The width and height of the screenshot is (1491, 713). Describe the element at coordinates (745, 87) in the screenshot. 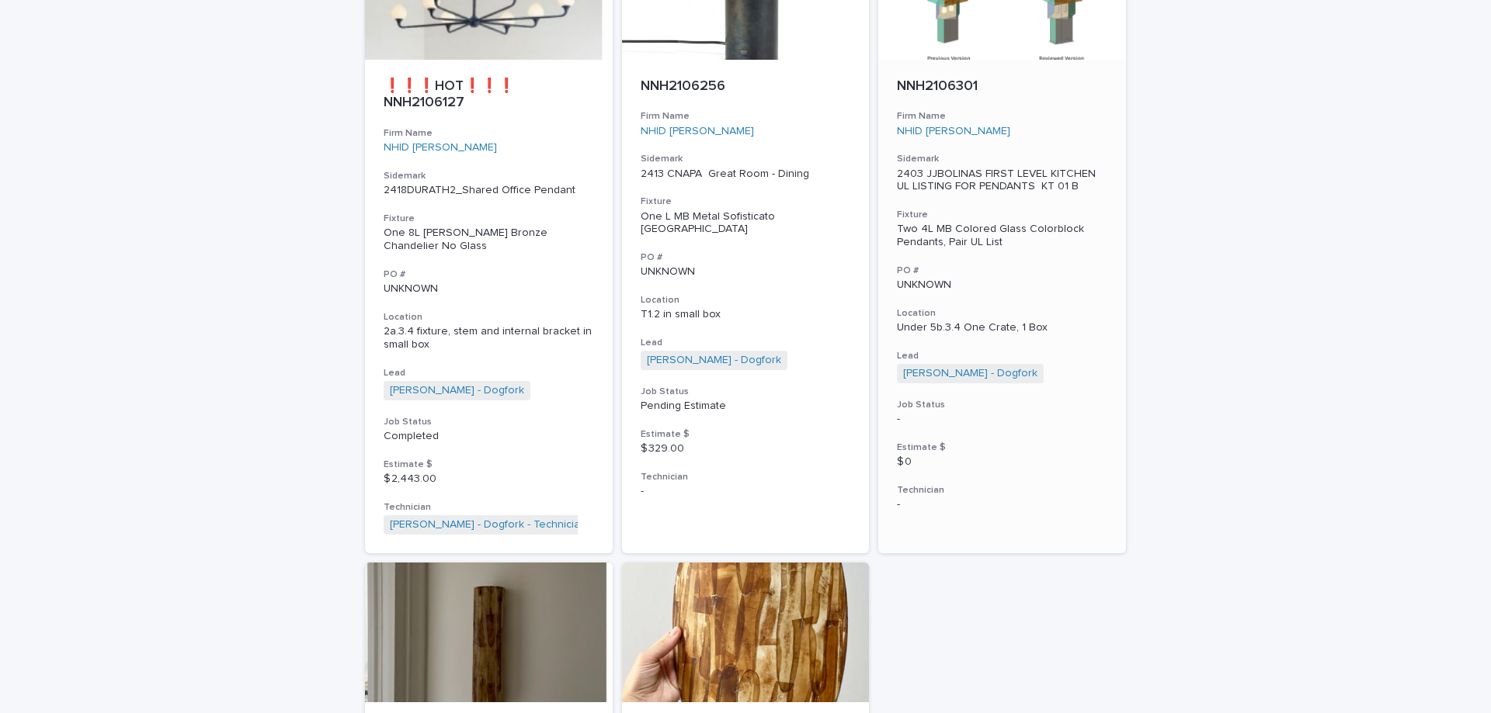

I see `p: NNH2106256` at that location.